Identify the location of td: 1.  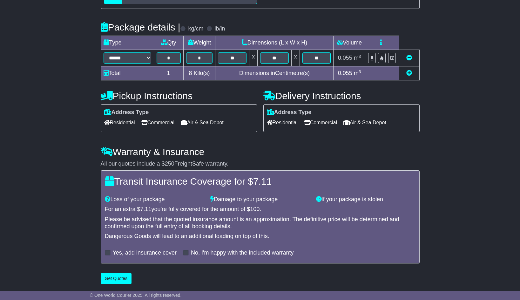
(168, 73).